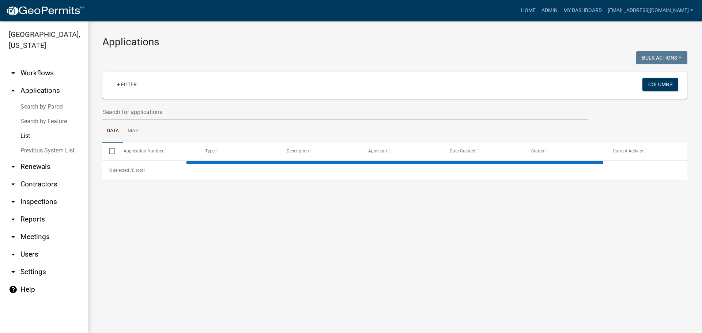  What do you see at coordinates (133, 131) in the screenshot?
I see `a: Map` at bounding box center [133, 131].